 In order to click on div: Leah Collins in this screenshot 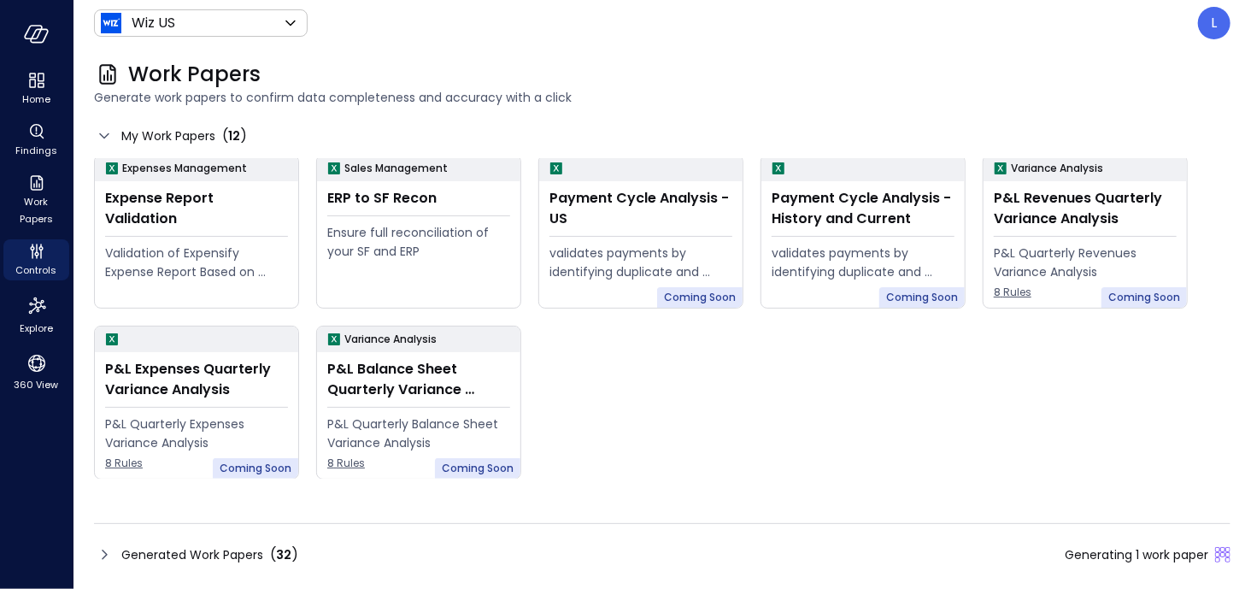, I will do `click(1214, 23)`.